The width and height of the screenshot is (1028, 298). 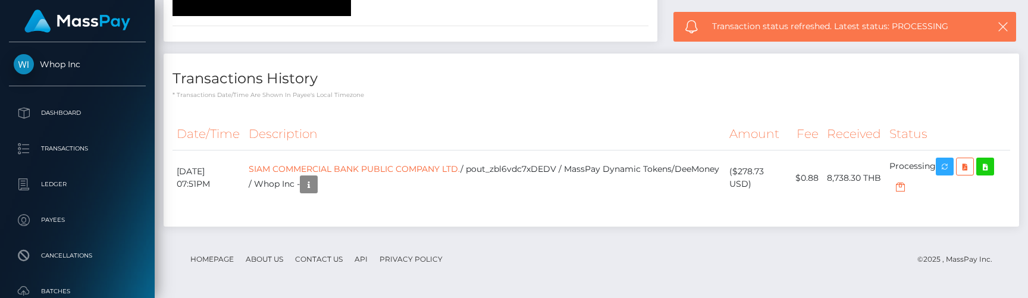 I want to click on p: * Transactions date/time are shown in payee's local timezone, so click(x=591, y=95).